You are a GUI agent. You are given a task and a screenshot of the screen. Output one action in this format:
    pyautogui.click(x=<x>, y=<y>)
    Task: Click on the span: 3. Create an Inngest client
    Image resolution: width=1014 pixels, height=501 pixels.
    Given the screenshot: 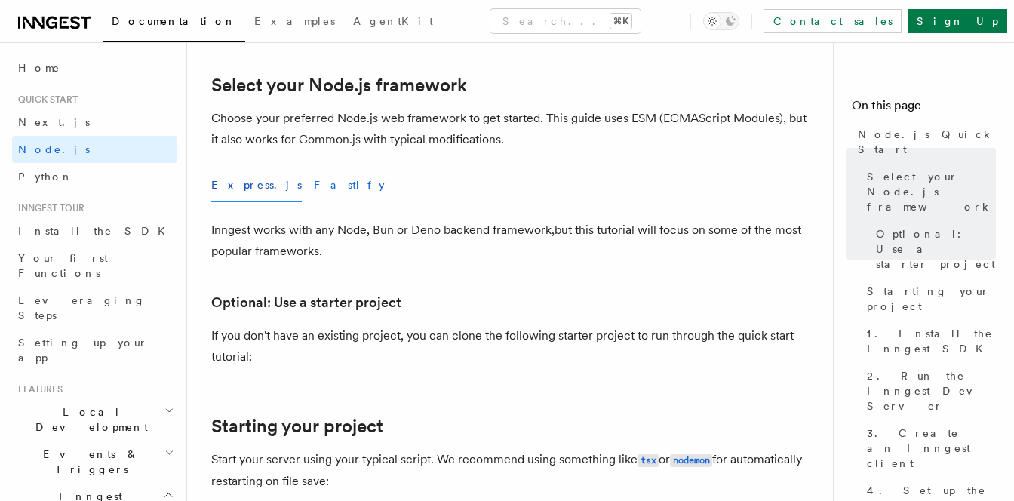 What is the action you would take?
    pyautogui.click(x=931, y=448)
    